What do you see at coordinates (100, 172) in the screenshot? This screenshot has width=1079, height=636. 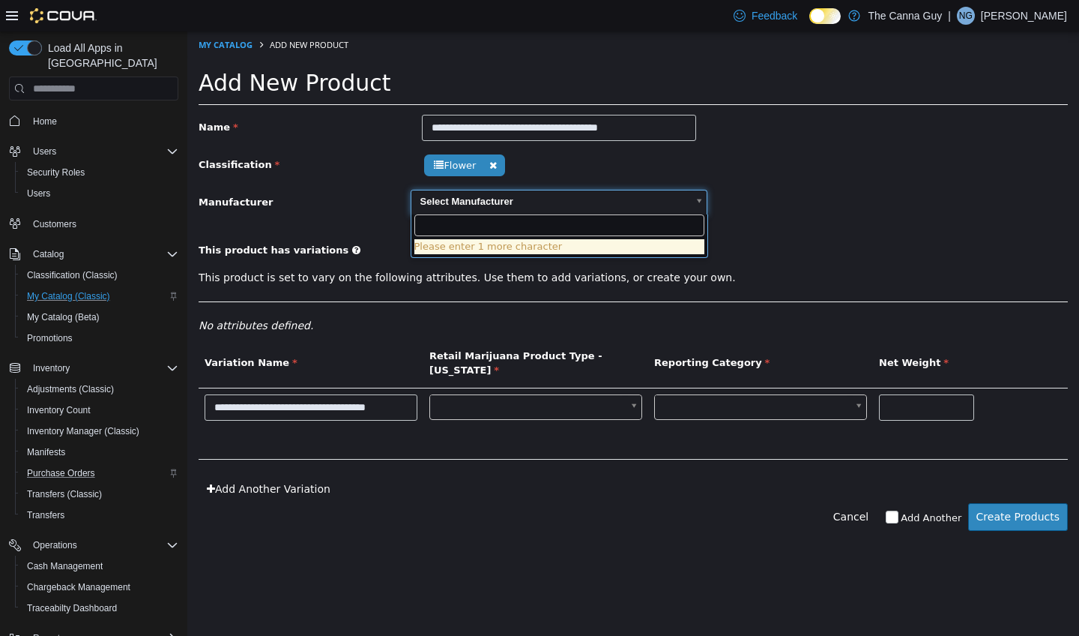 I see `button: Security Roles` at bounding box center [100, 172].